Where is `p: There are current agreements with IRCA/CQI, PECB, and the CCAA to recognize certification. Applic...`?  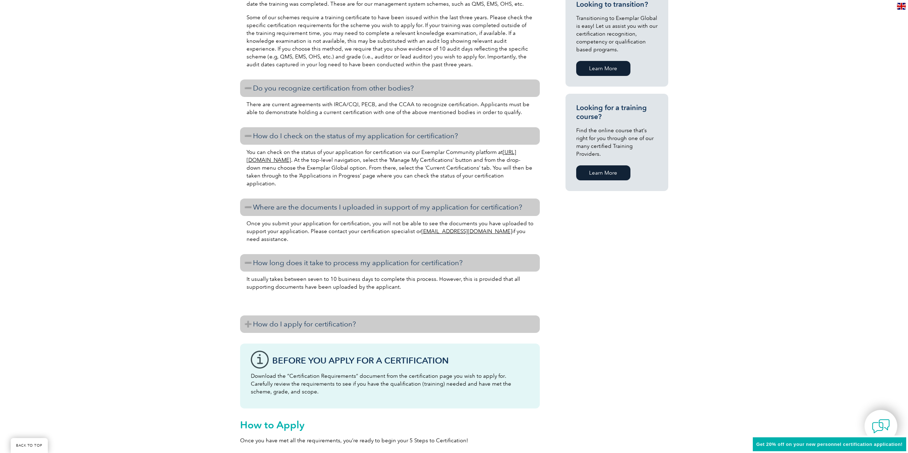 p: There are current agreements with IRCA/CQI, PECB, and the CCAA to recognize certification. Applic... is located at coordinates (390, 108).